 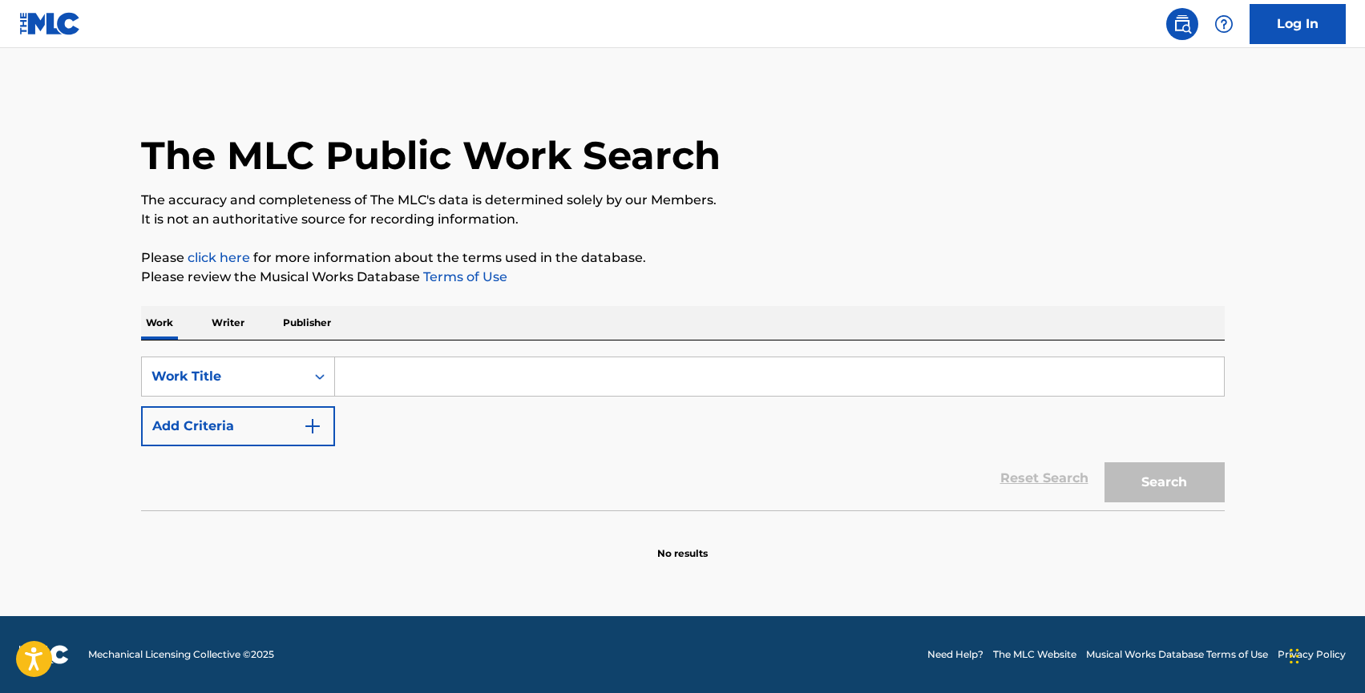 I want to click on div: Trascina, so click(x=1294, y=656).